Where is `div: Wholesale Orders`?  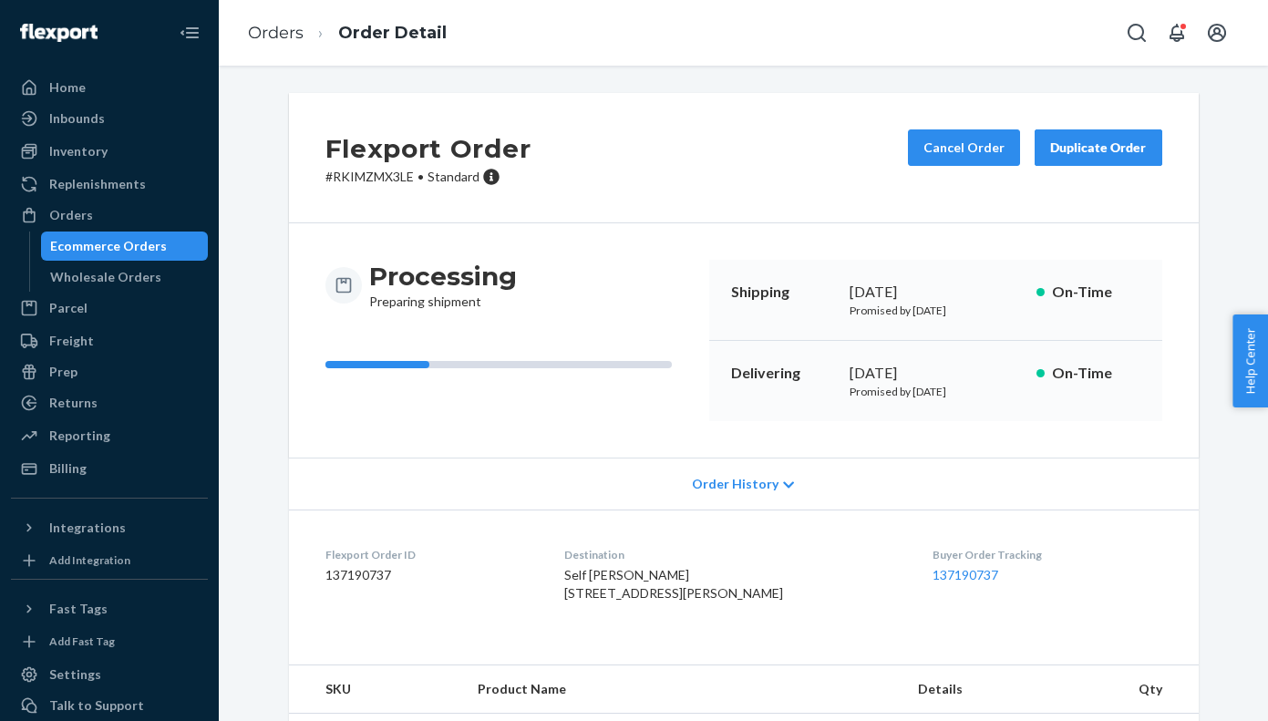
div: Wholesale Orders is located at coordinates (106, 277).